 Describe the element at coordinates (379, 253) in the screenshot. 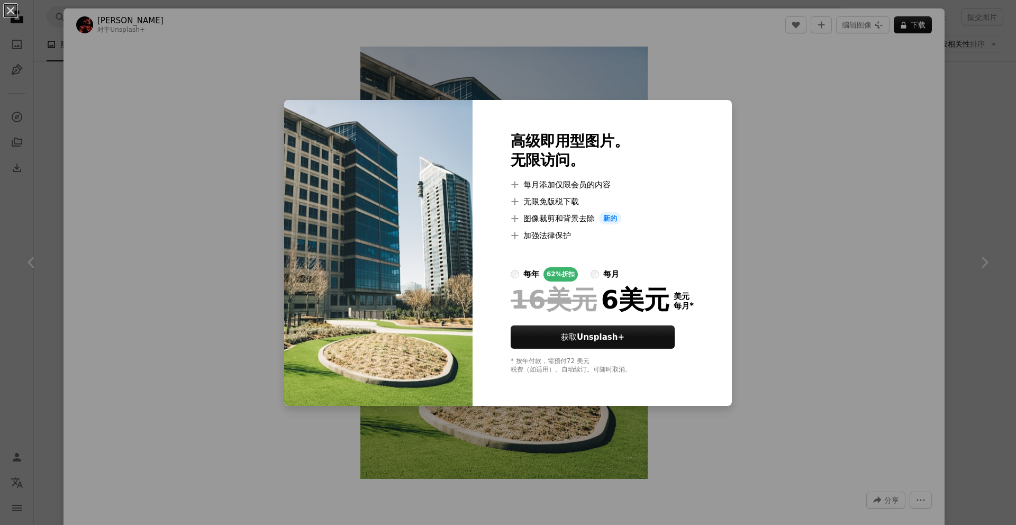

I see `img: premium_photo-1676357175446-8e85f2205ea6` at that location.